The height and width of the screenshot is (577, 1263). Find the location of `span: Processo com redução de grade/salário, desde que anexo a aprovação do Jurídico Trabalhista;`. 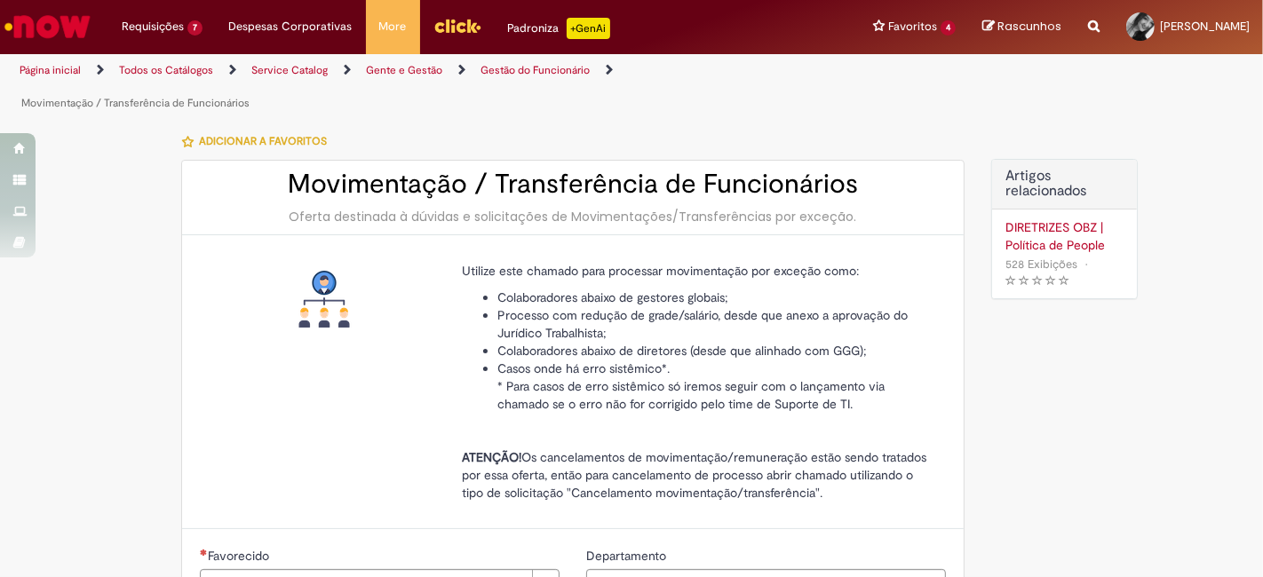

span: Processo com redução de grade/salário, desde que anexo a aprovação do Jurídico Trabalhista; is located at coordinates (703, 324).